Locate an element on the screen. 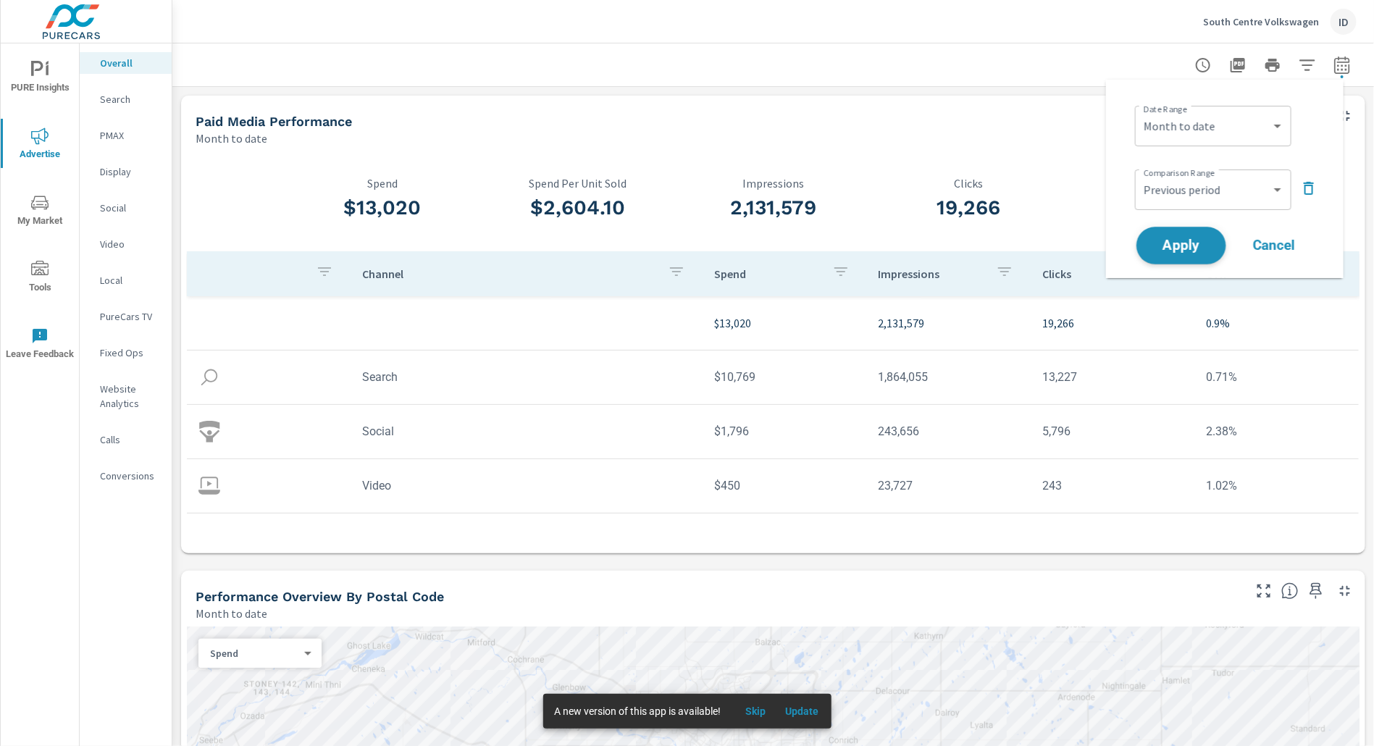 The image size is (1374, 746). div: Conversions is located at coordinates (125, 476).